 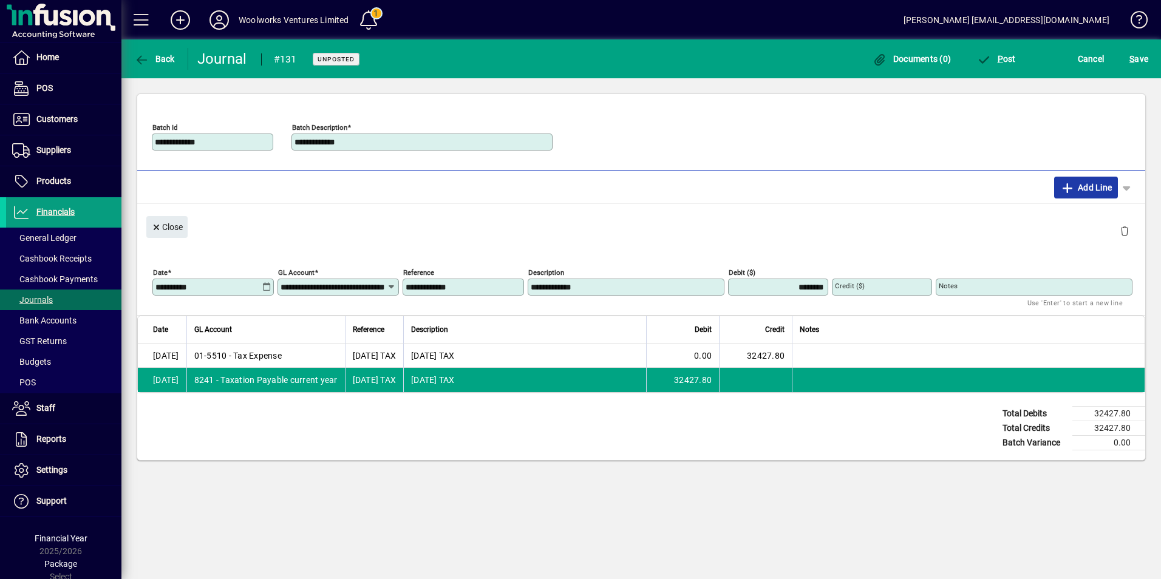 What do you see at coordinates (52, 259) in the screenshot?
I see `span: Cashbook Receipts` at bounding box center [52, 259].